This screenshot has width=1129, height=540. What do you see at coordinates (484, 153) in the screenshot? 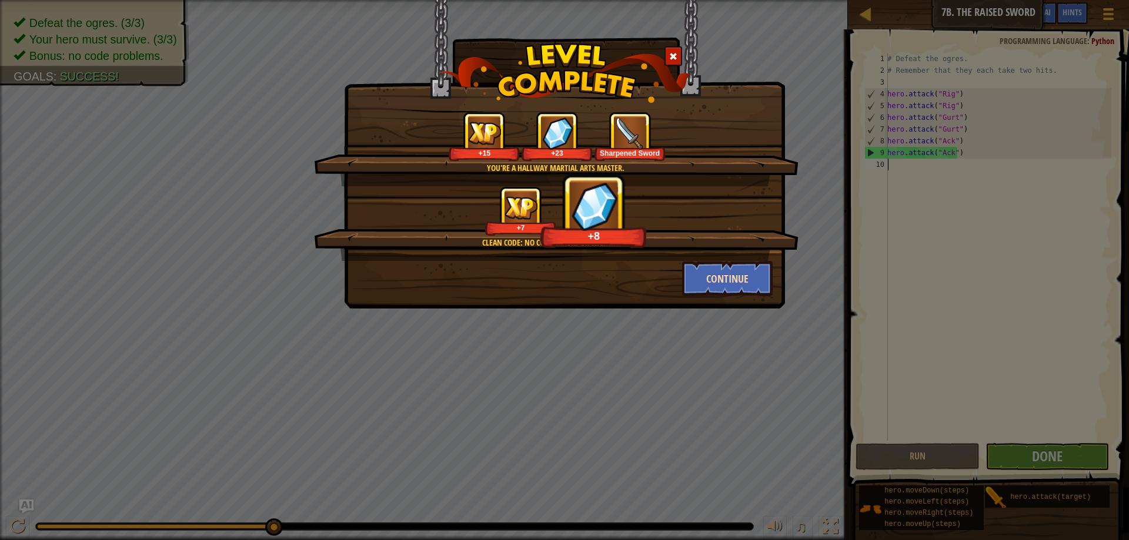
I see `div: +15` at bounding box center [484, 153].